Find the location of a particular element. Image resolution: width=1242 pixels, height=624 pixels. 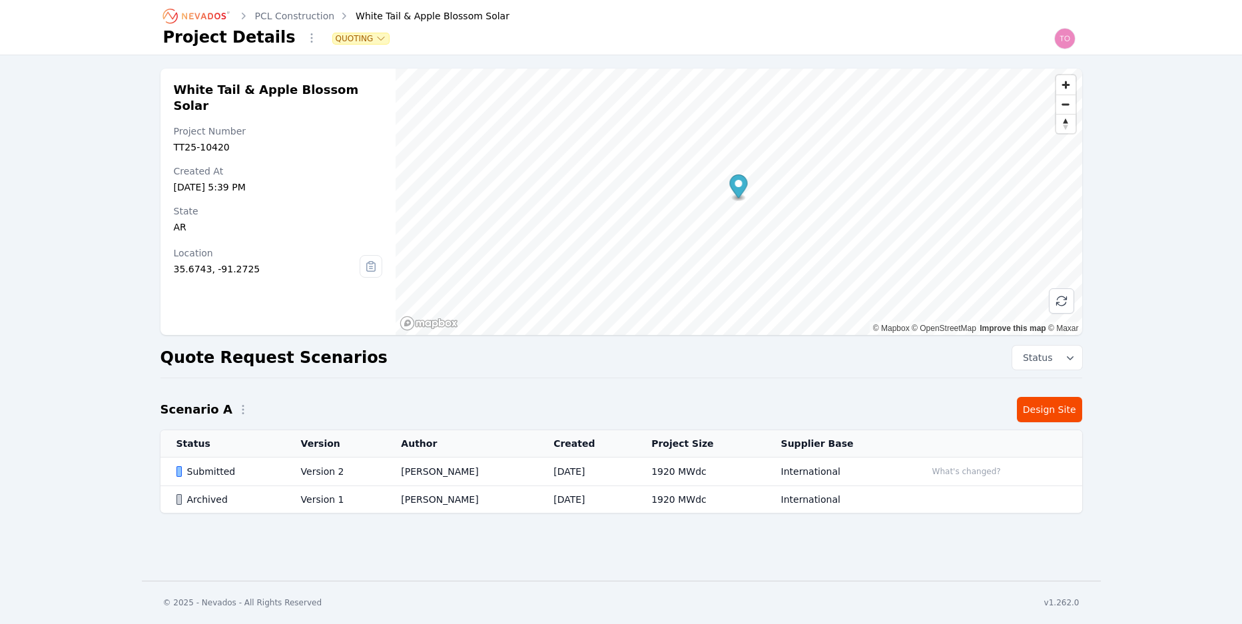

h2: Quote Request Scenarios is located at coordinates (274, 358).